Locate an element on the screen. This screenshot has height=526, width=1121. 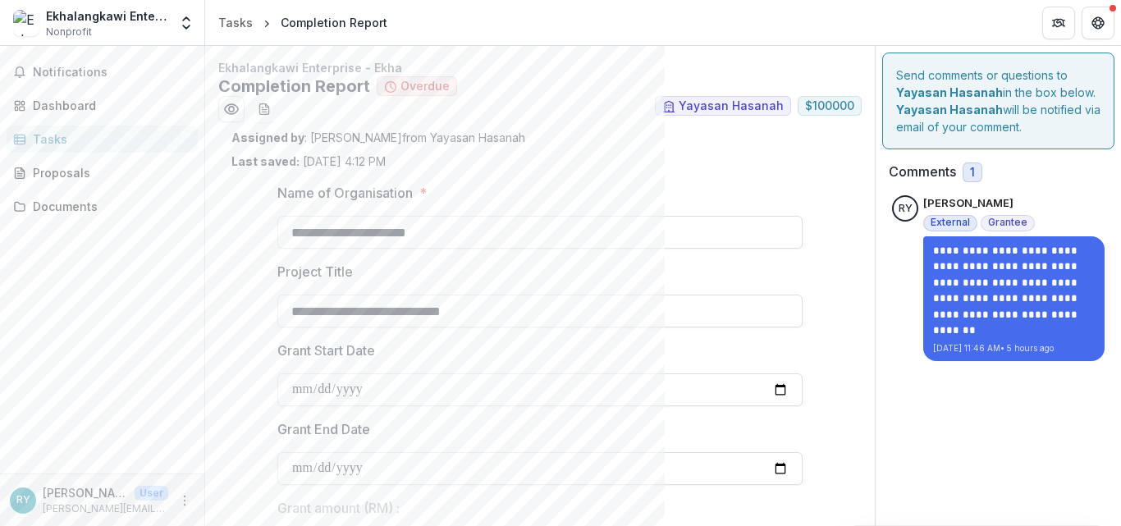
a: Dashboard is located at coordinates (102, 105).